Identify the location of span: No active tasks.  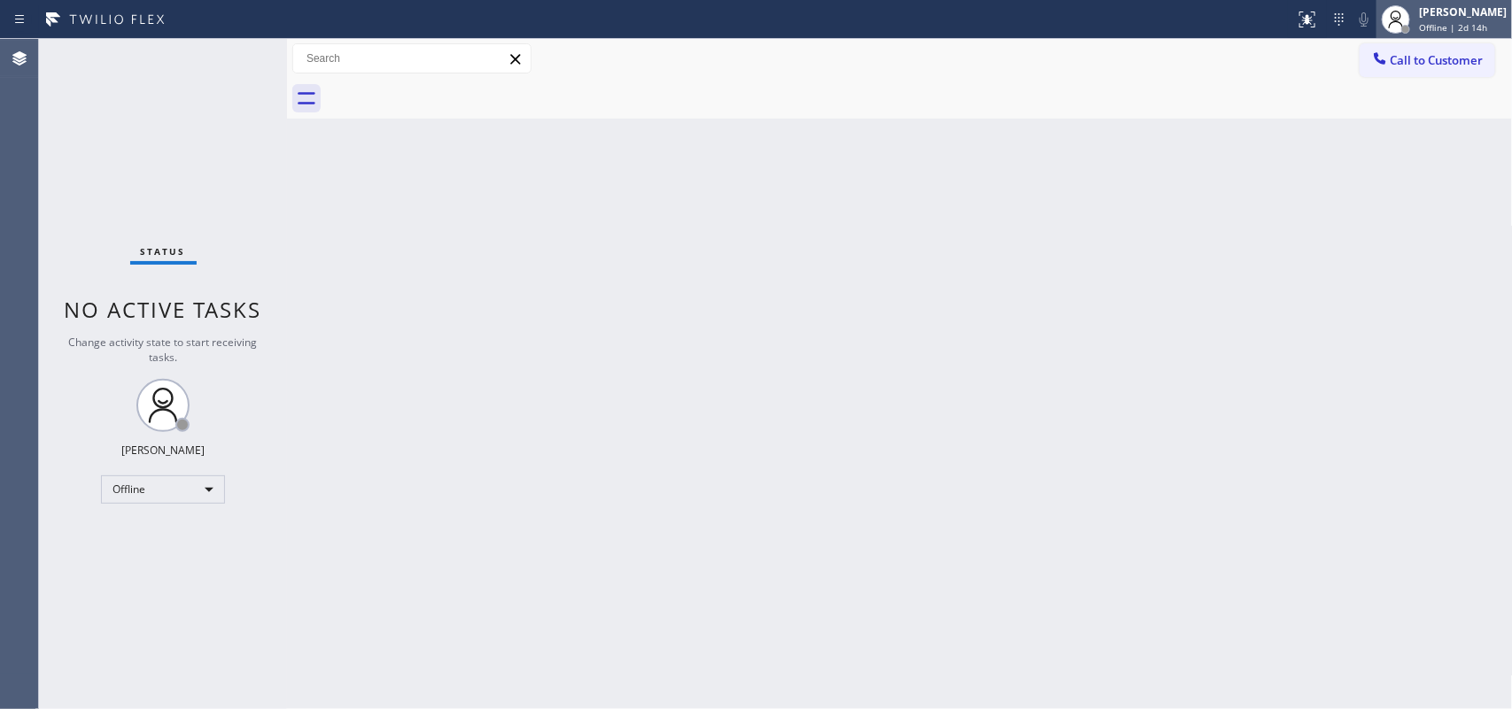
(163, 309).